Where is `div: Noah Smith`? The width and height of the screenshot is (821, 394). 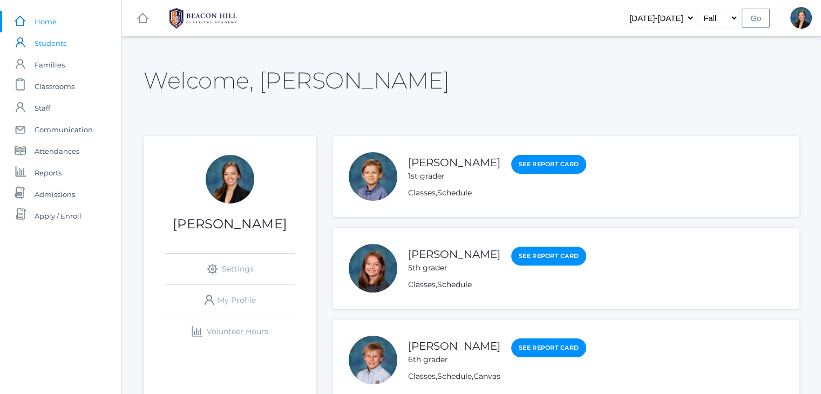 div: Noah Smith is located at coordinates (373, 176).